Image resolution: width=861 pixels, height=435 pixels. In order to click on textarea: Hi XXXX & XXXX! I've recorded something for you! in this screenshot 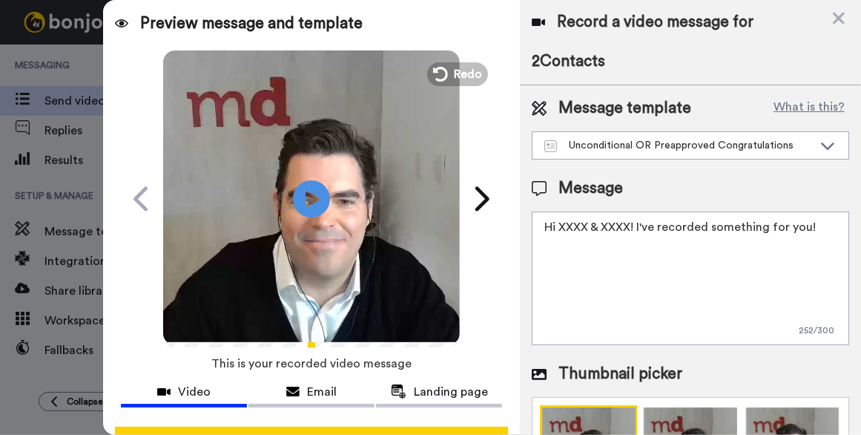, I will do `click(691, 278)`.